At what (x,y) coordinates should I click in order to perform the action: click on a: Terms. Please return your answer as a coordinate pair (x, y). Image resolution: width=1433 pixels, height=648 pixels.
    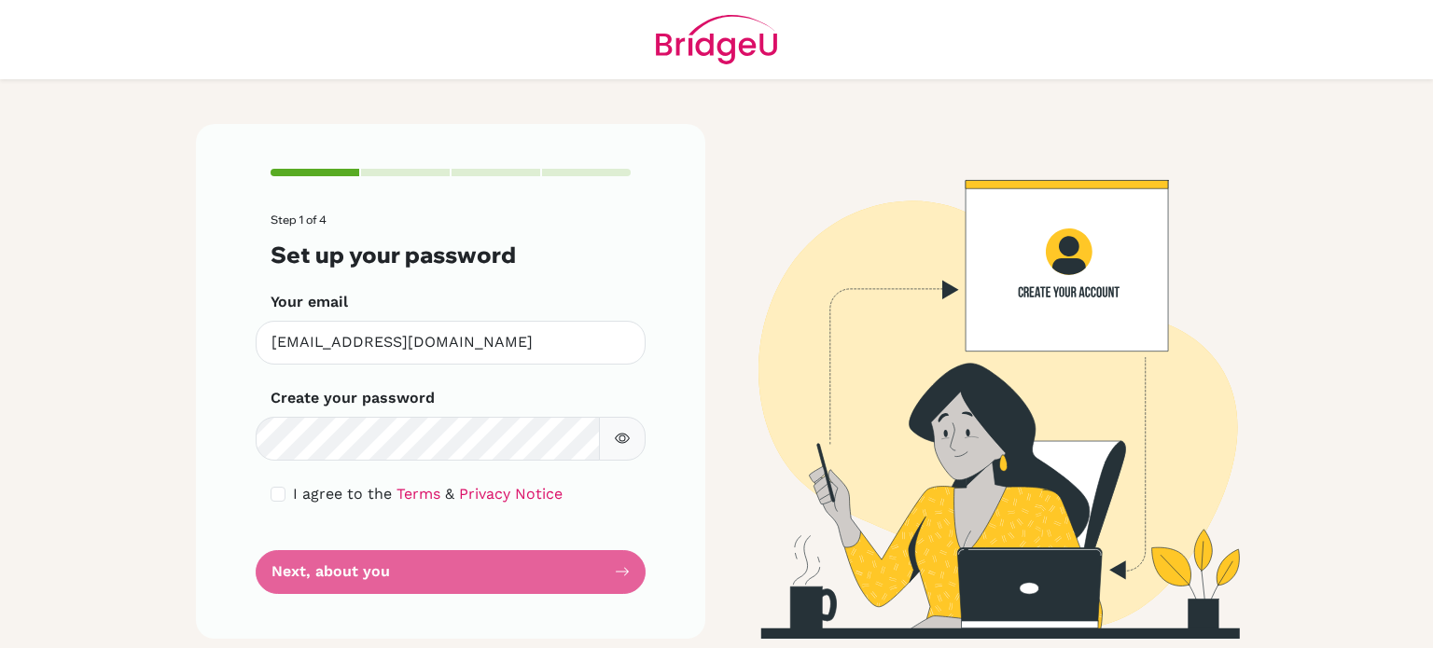
    Looking at the image, I should click on (418, 493).